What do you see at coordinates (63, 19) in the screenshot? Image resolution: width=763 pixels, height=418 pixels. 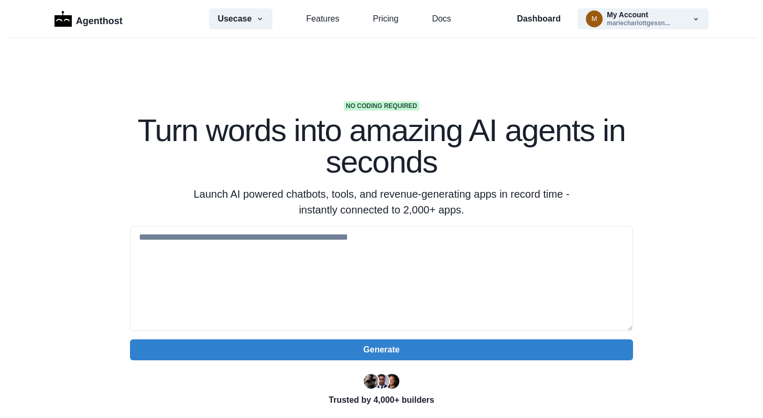 I see `img: Logo` at bounding box center [63, 19].